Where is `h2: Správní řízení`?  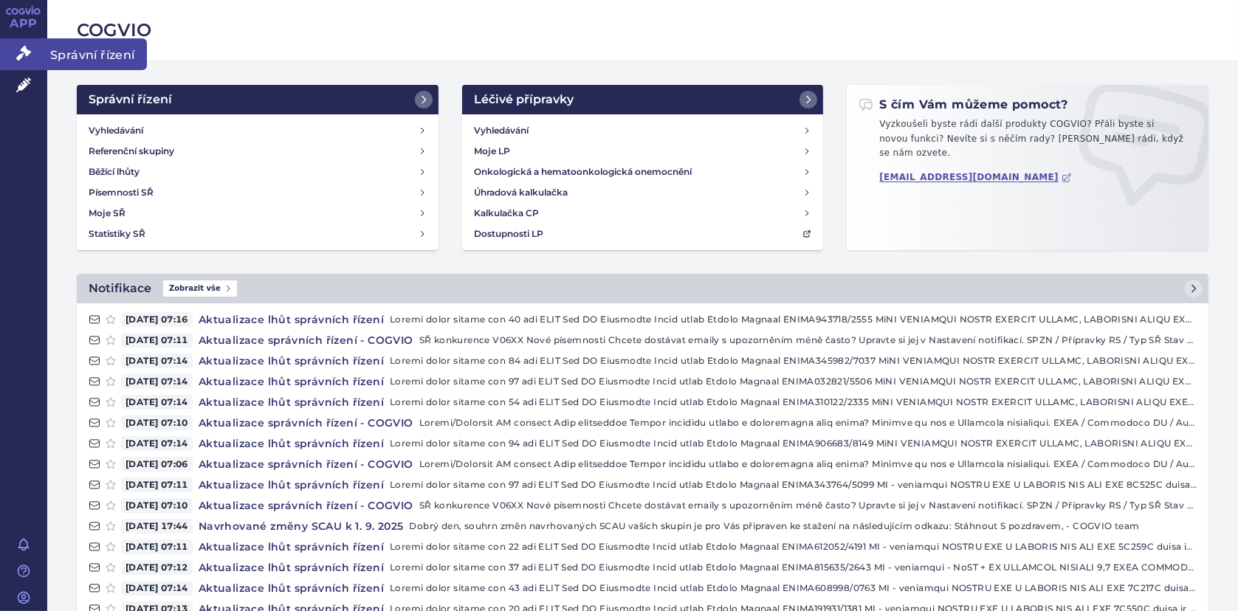
h2: Správní řízení is located at coordinates (130, 100).